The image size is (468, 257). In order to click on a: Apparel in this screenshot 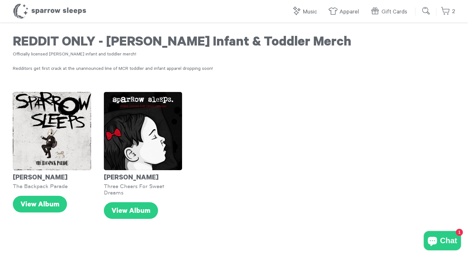, I will do `click(345, 12)`.